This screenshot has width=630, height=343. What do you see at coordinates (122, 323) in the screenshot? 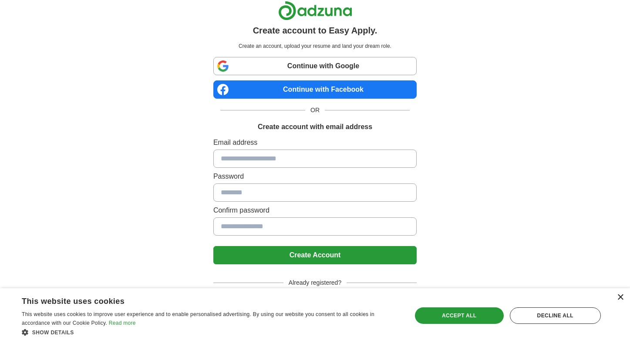
I see `a: Read more, opens a new window` at bounding box center [122, 323].